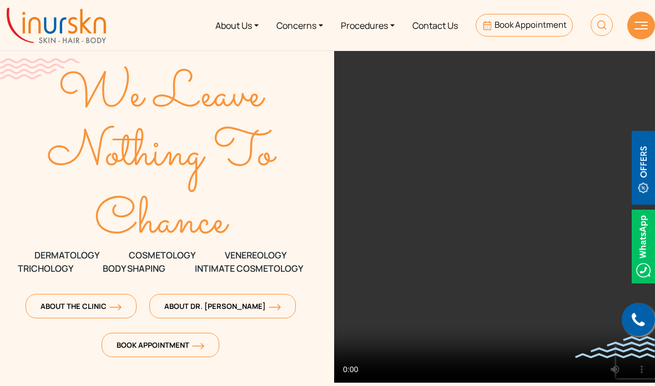  Describe the element at coordinates (162, 154) in the screenshot. I see `text: Nothing To` at that location.